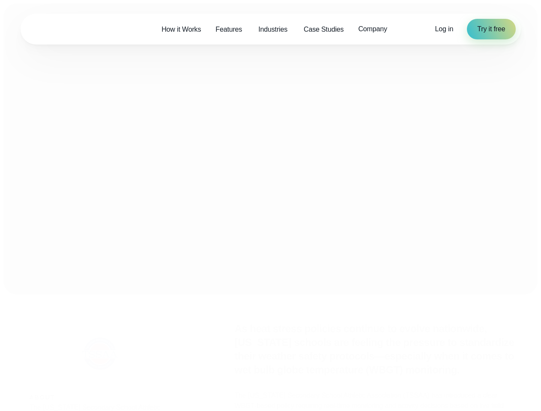 Image resolution: width=541 pixels, height=411 pixels. I want to click on span: Case Studies, so click(323, 30).